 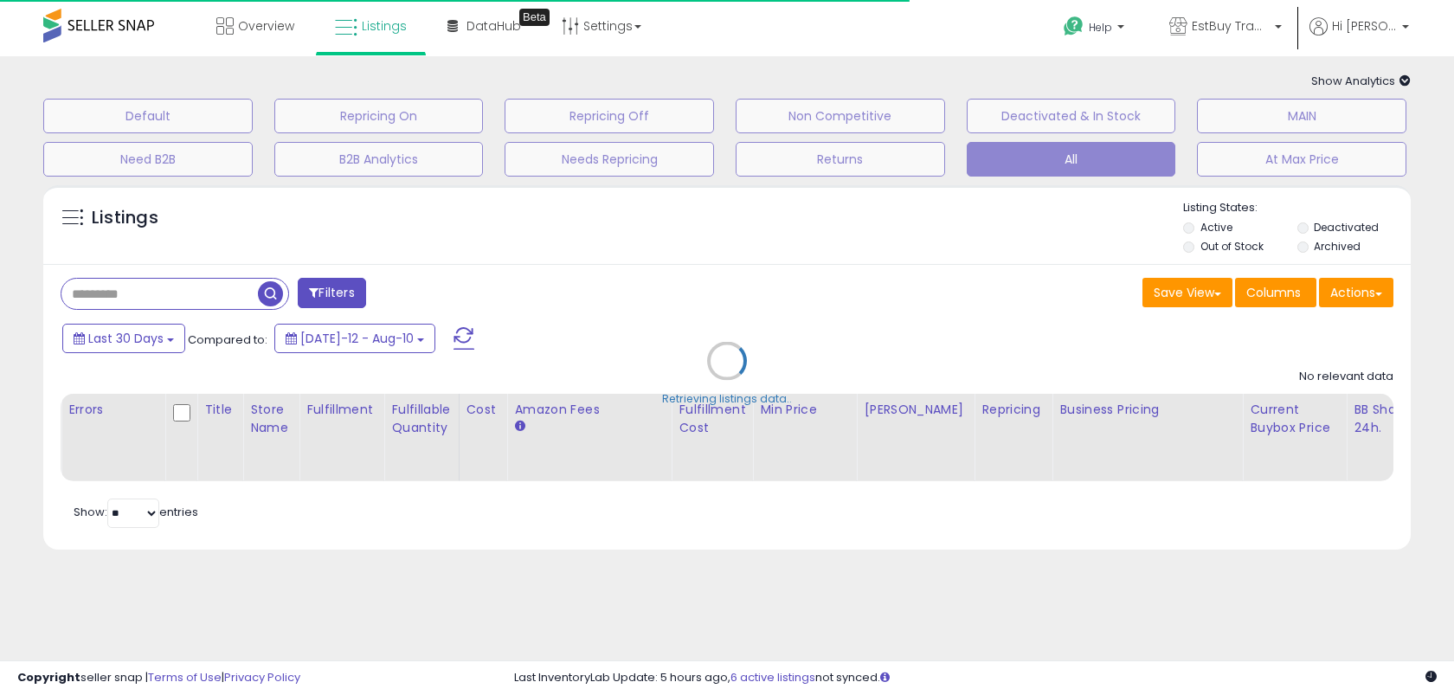 I want to click on button: Non Competitive, so click(x=840, y=116).